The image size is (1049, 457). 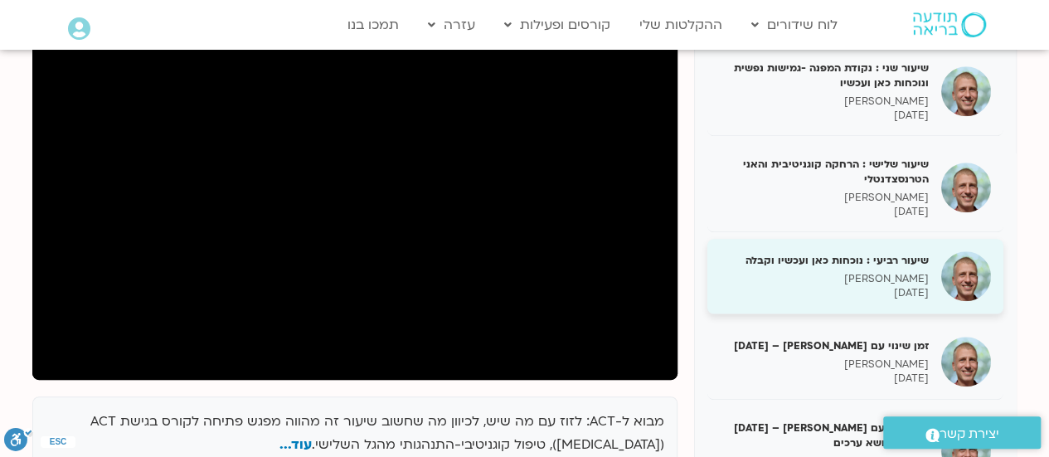 I want to click on h5: שיעור שני : נקודת המפנה -גמישות נפשית ונוכחות כאן ועכשיו, so click(x=825, y=75).